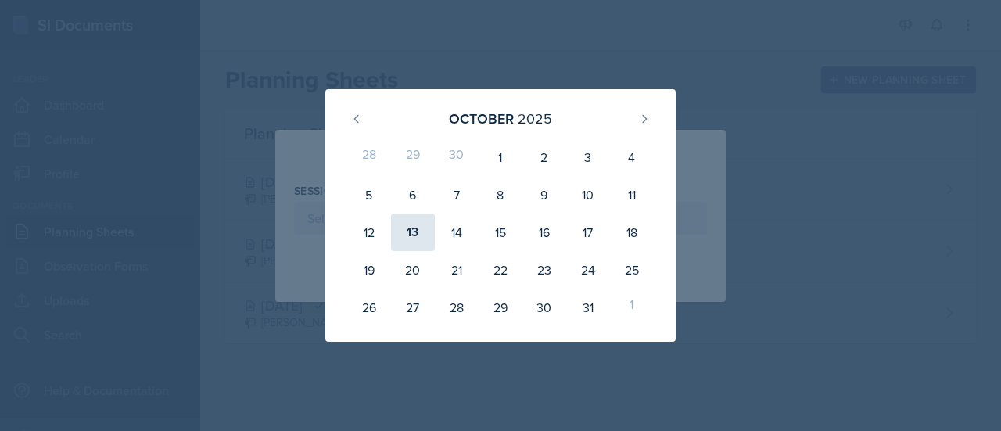 The height and width of the screenshot is (431, 1001). What do you see at coordinates (500, 195) in the screenshot?
I see `div: 8` at bounding box center [500, 195].